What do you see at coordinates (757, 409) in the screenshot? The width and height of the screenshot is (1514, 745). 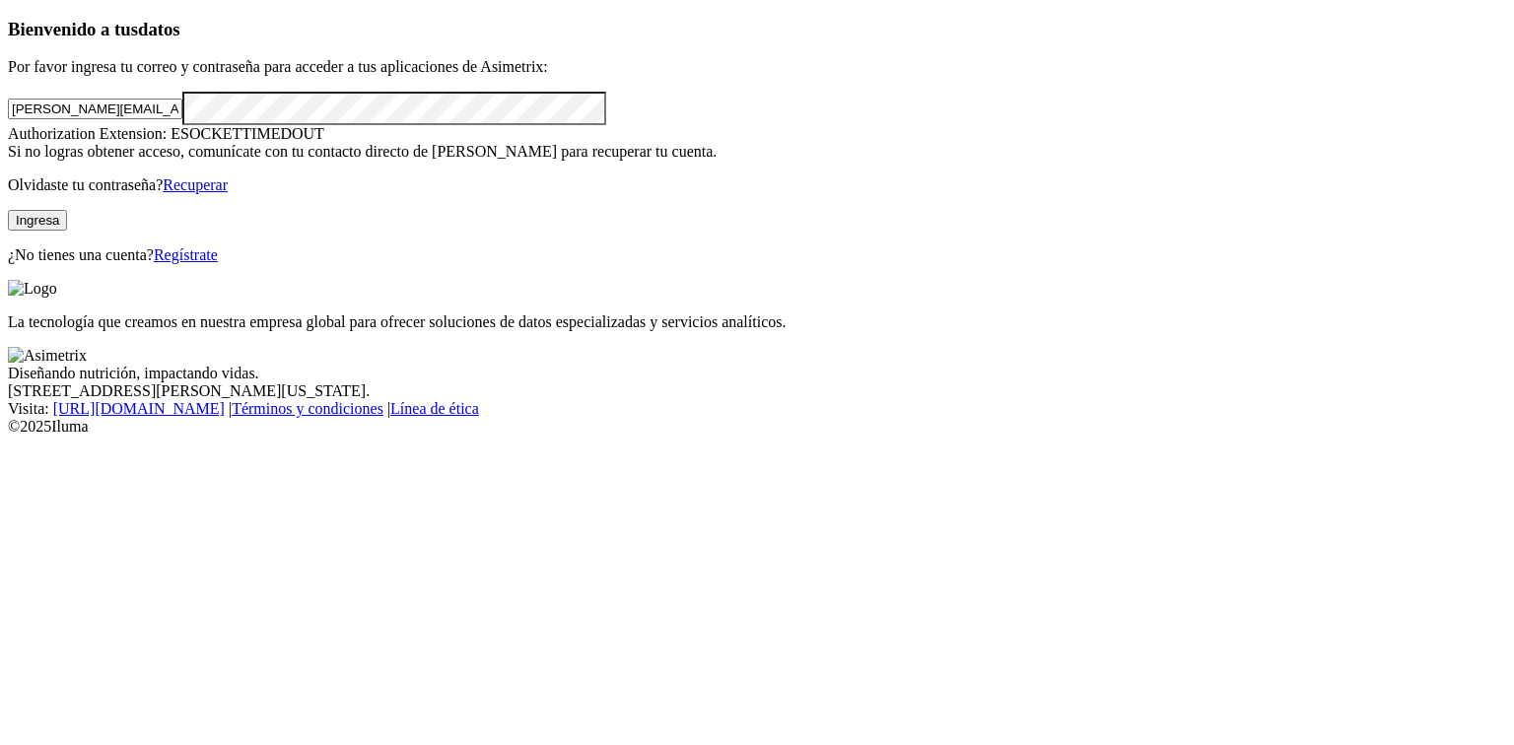 I see `div: Visita : | |` at bounding box center [757, 409].